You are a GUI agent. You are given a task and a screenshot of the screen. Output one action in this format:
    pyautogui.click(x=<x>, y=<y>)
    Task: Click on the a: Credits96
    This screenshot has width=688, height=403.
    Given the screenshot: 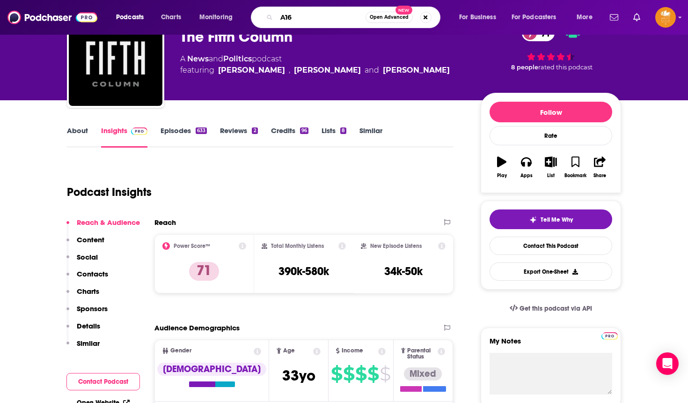 What is the action you would take?
    pyautogui.click(x=290, y=137)
    